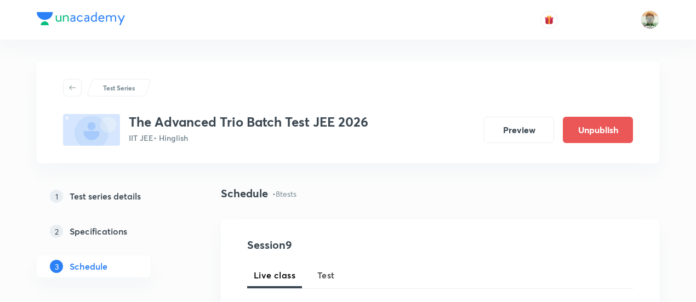 The width and height of the screenshot is (696, 302). I want to click on h3: The Advanced Trio Batch Test JEE 2026, so click(248, 122).